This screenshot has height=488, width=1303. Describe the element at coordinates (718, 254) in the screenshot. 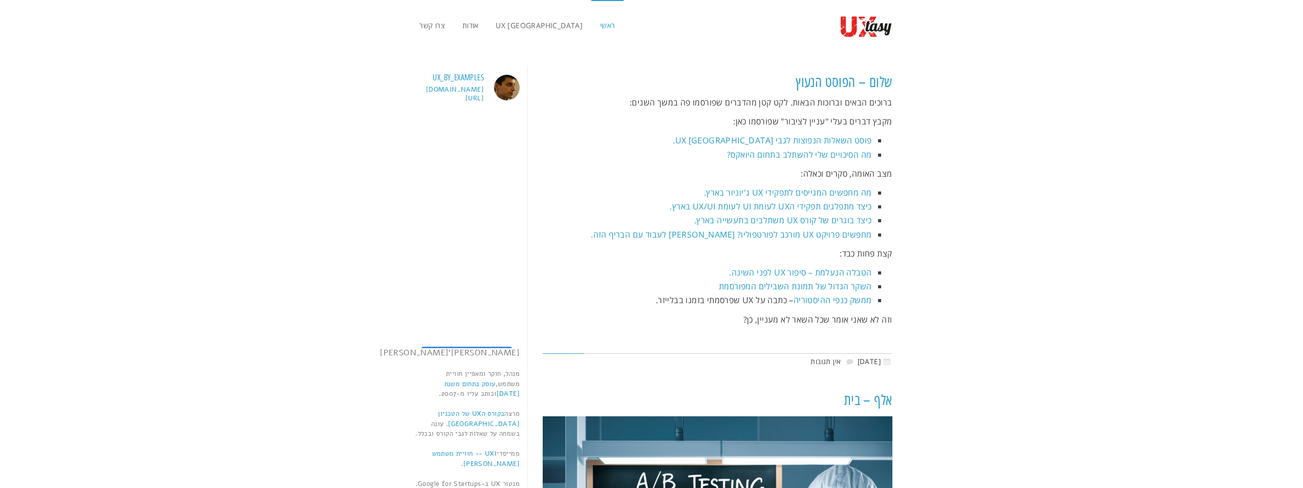

I see `p: קצת פחות כבד:` at that location.